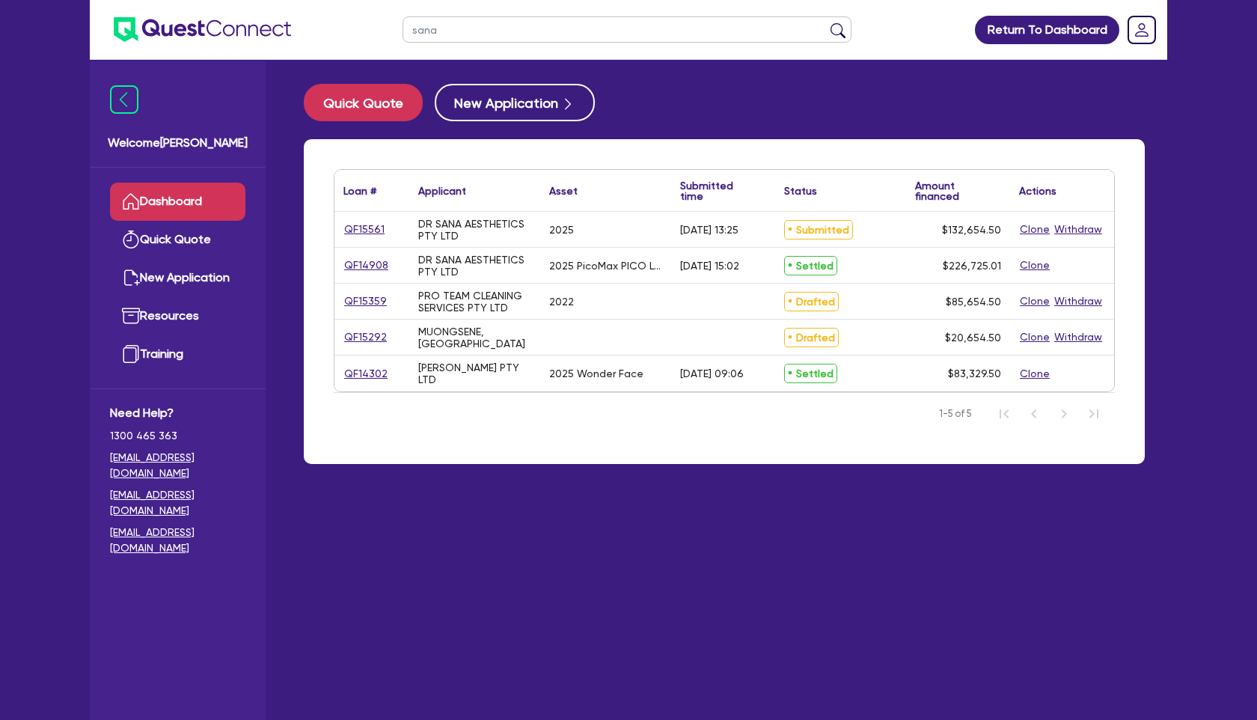 This screenshot has height=720, width=1257. Describe the element at coordinates (177, 201) in the screenshot. I see `a: Dashboard` at that location.